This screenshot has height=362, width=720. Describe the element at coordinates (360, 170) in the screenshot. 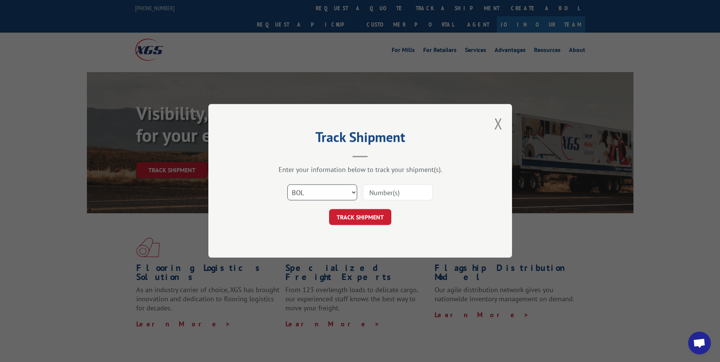

I see `div: Enter your information below to track your shipment(s).` at that location.